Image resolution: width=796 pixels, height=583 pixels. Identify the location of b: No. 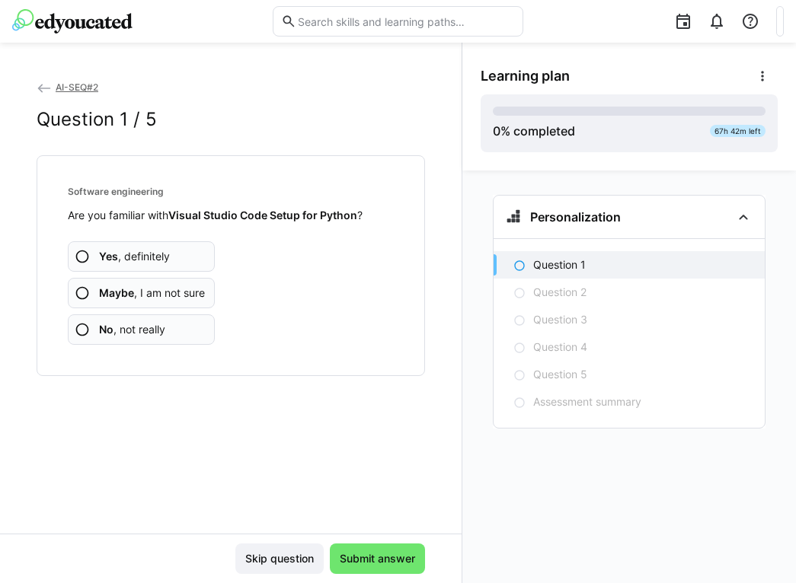
(106, 329).